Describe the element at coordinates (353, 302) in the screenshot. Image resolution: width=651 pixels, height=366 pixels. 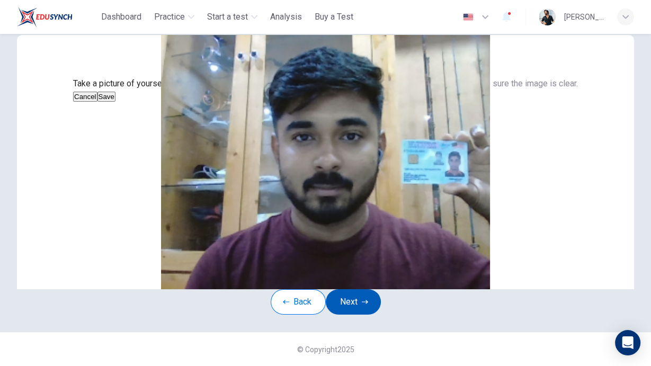
I see `button: Next` at that location.